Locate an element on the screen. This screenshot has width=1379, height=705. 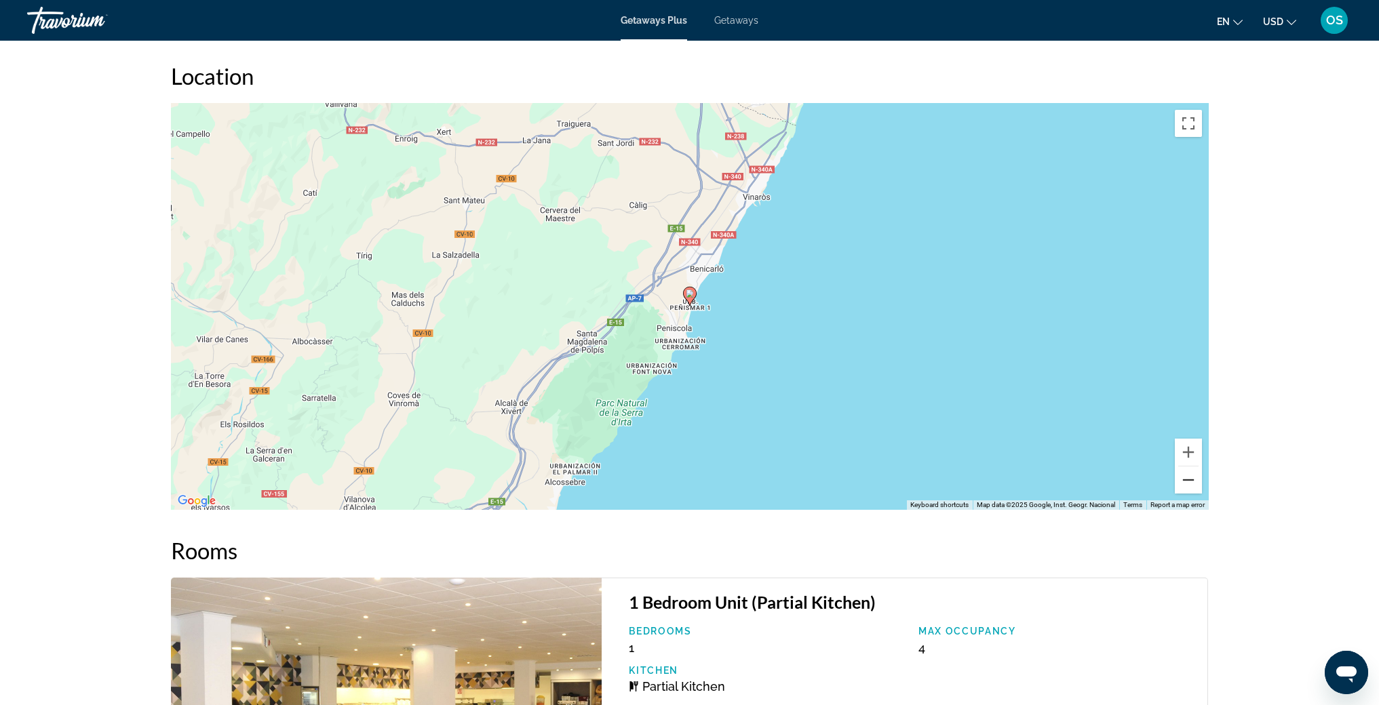
a: Travorium is located at coordinates (95, 20).